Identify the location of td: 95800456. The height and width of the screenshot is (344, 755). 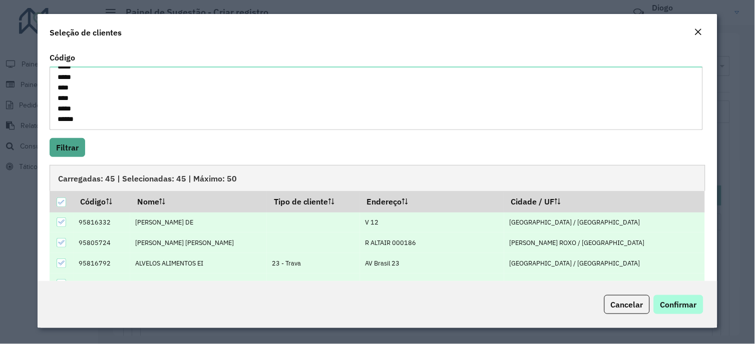
(102, 284).